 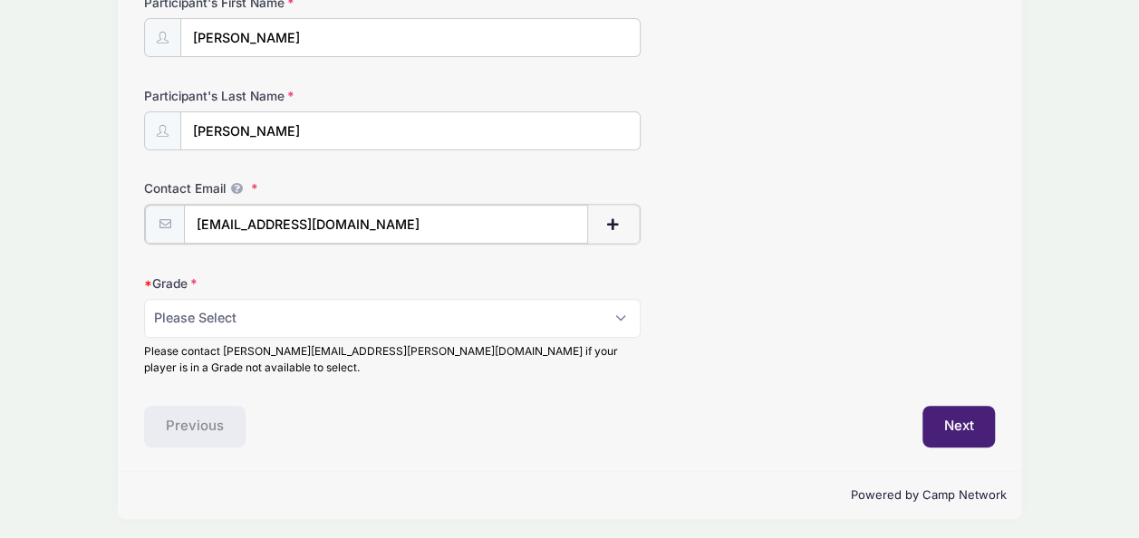 What do you see at coordinates (286, 284) in the screenshot?
I see `label: Grade` at bounding box center [286, 284].